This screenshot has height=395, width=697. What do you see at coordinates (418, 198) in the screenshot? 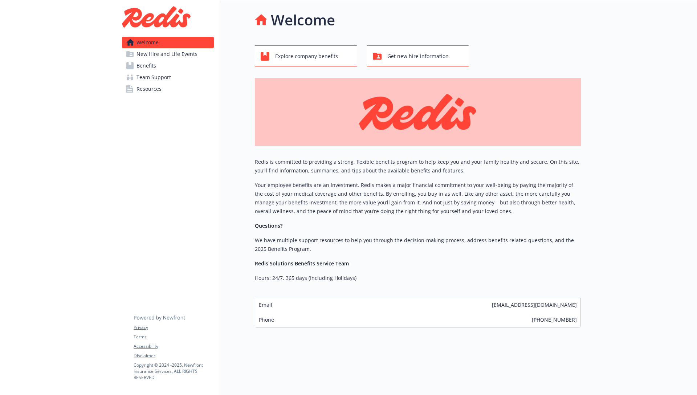
I see `p: Your employee benefits are an investment. Redis makes a major financial commitment to your well-b...` at bounding box center [418, 198].